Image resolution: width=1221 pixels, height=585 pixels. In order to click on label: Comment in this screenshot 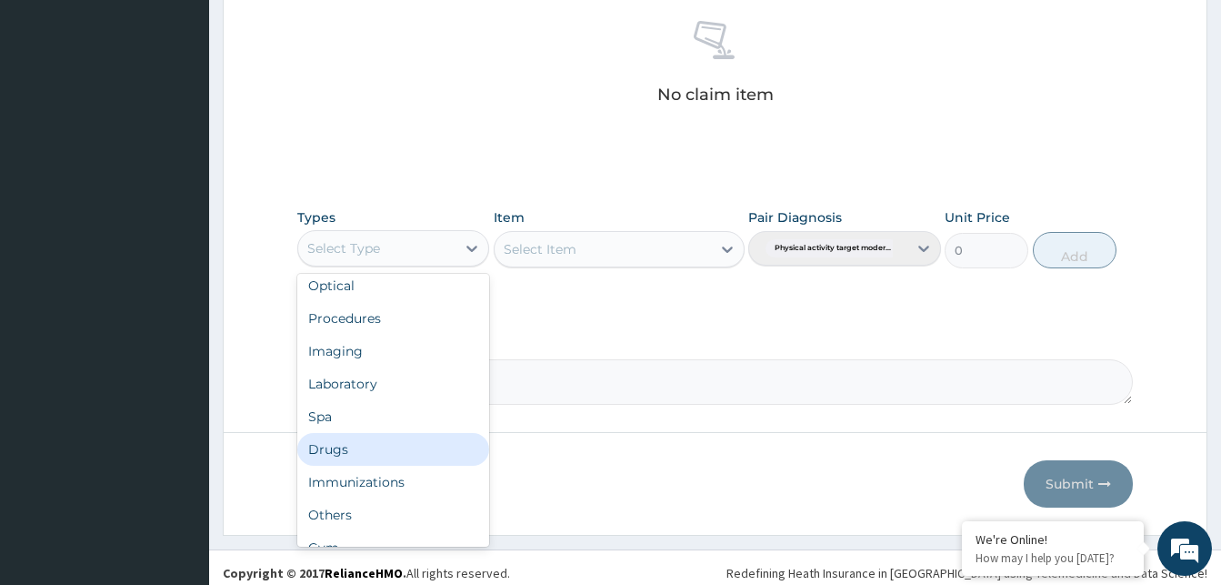, I will do `click(715, 341)`.